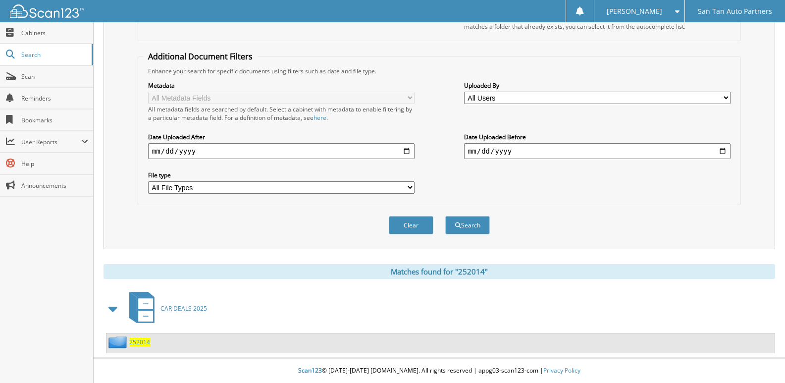 This screenshot has height=383, width=785. Describe the element at coordinates (281, 113) in the screenshot. I see `div: All metadata fields are searched by default. Select a cabinet with metadata to enable filtering b...` at that location.